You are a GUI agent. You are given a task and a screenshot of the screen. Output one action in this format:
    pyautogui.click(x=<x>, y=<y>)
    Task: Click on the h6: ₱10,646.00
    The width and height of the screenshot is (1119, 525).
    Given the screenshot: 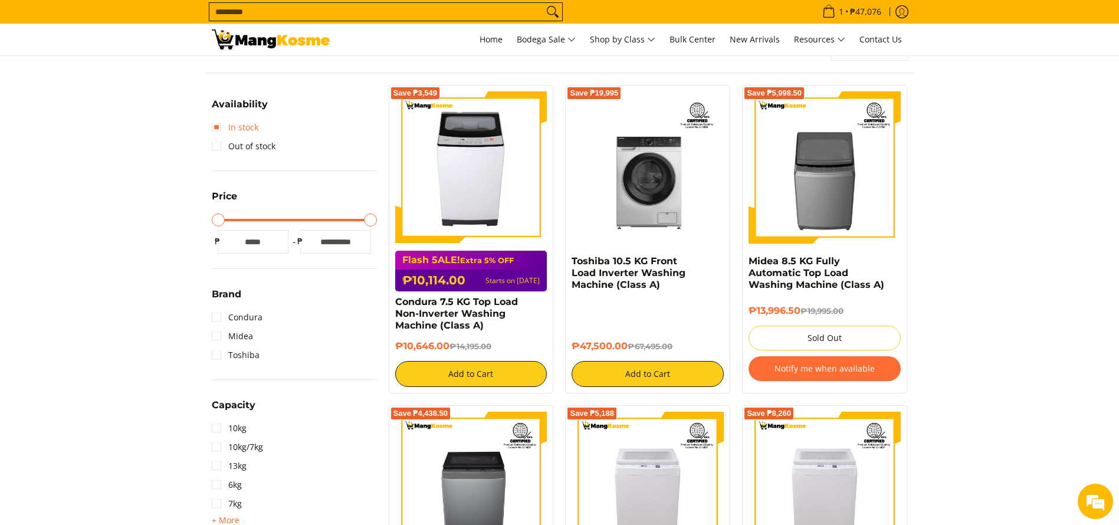 What is the action you would take?
    pyautogui.click(x=471, y=346)
    